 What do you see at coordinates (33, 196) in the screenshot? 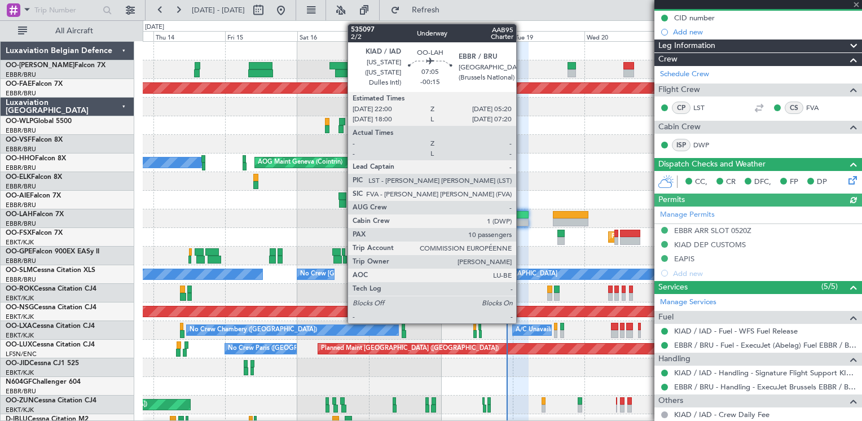
I see `a: OO-AIEFalcon 7X` at bounding box center [33, 196].